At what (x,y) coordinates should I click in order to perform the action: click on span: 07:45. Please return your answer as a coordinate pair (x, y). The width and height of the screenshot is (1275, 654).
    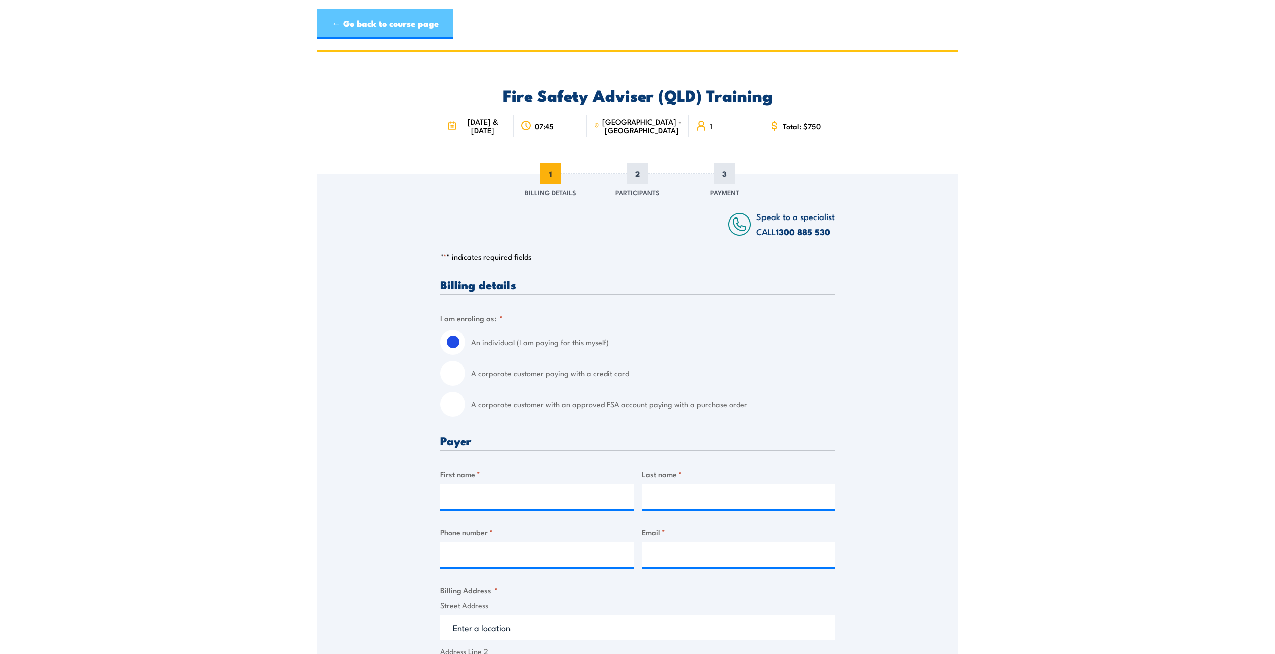
    Looking at the image, I should click on (544, 126).